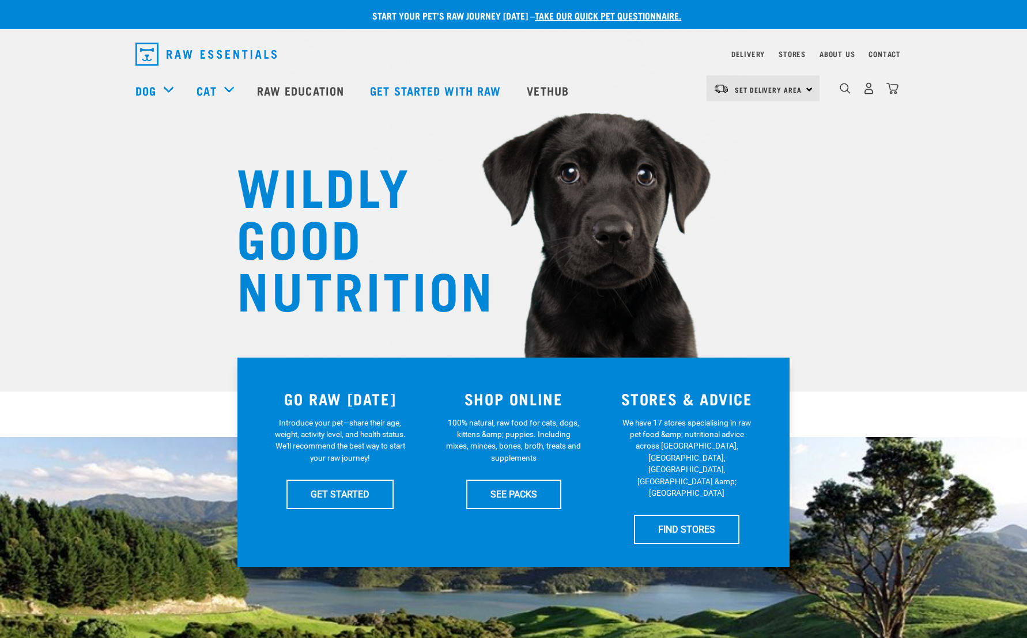 Image resolution: width=1027 pixels, height=638 pixels. Describe the element at coordinates (892, 88) in the screenshot. I see `img: home-icon@2x.png` at that location.